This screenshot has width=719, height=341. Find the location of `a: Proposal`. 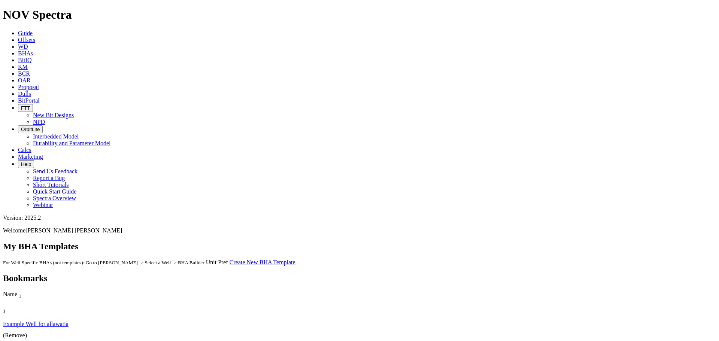

a: Proposal is located at coordinates (28, 87).